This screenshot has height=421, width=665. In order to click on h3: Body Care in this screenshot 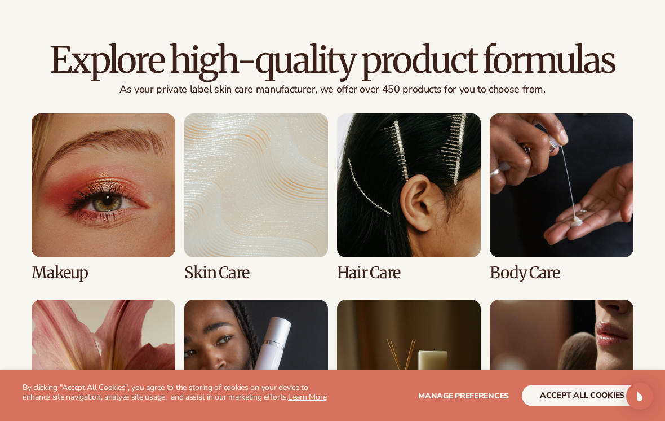, I will do `click(561, 272)`.